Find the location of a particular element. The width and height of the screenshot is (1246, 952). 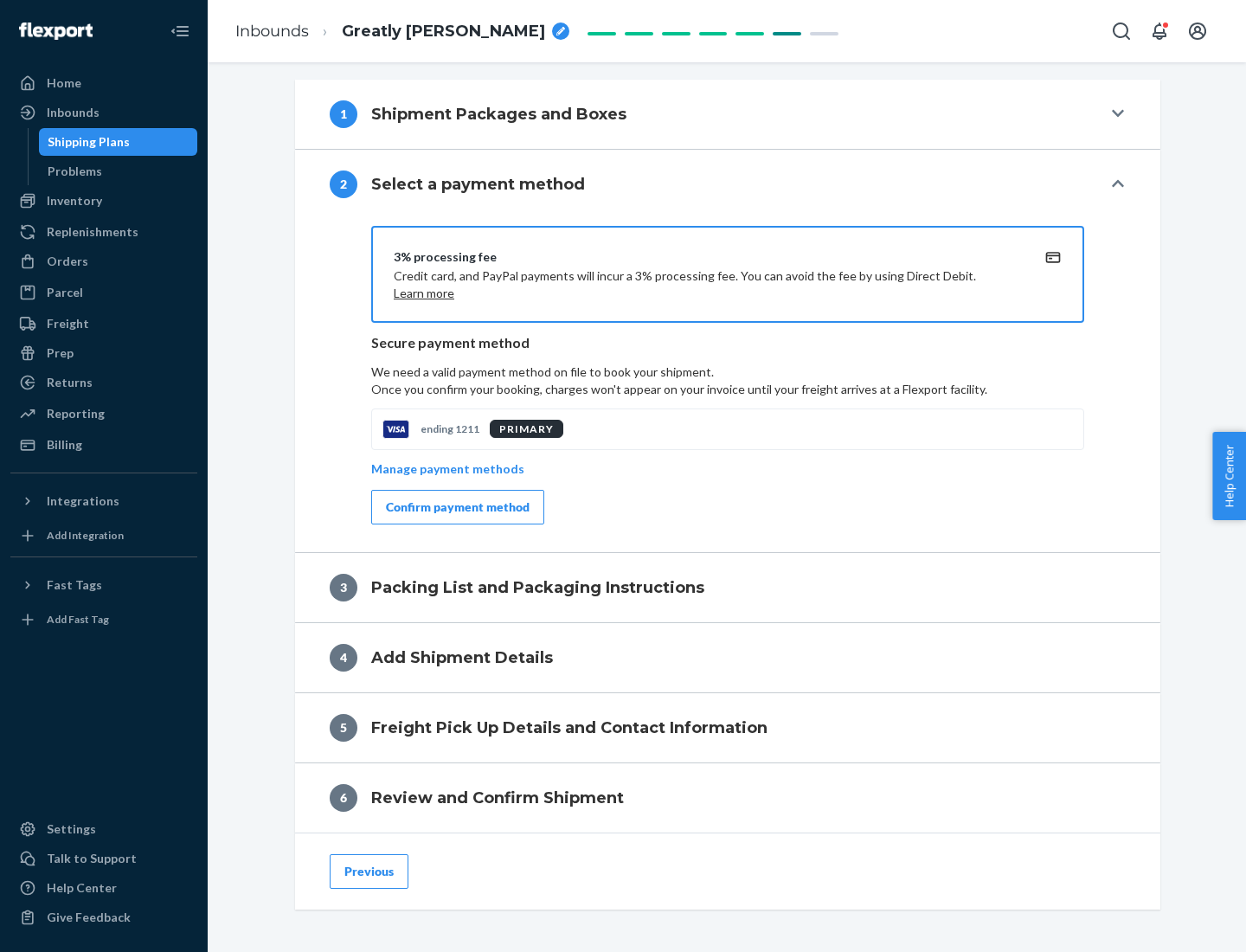

a: Prep is located at coordinates (104, 353).